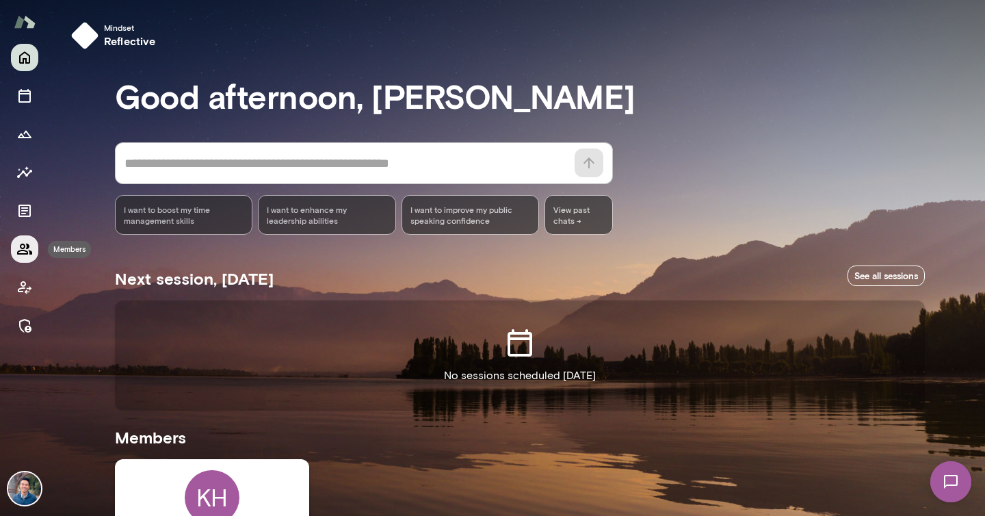  I want to click on a: See all sessions, so click(886, 276).